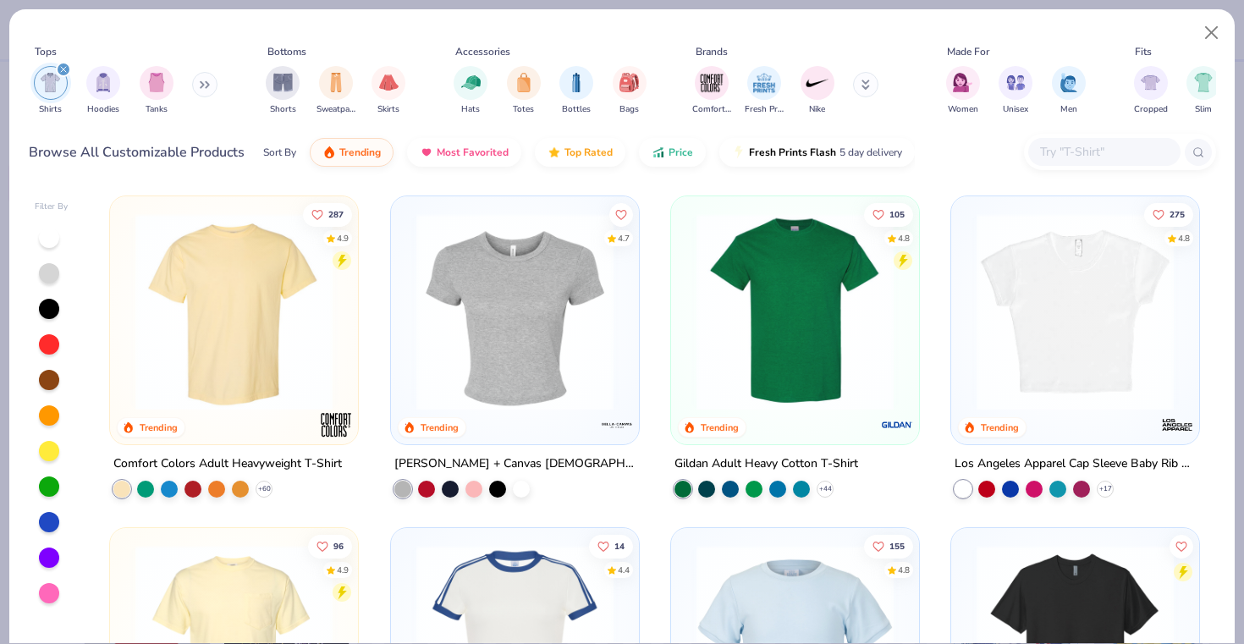 The image size is (1244, 644). I want to click on div: filter for Women, so click(963, 91).